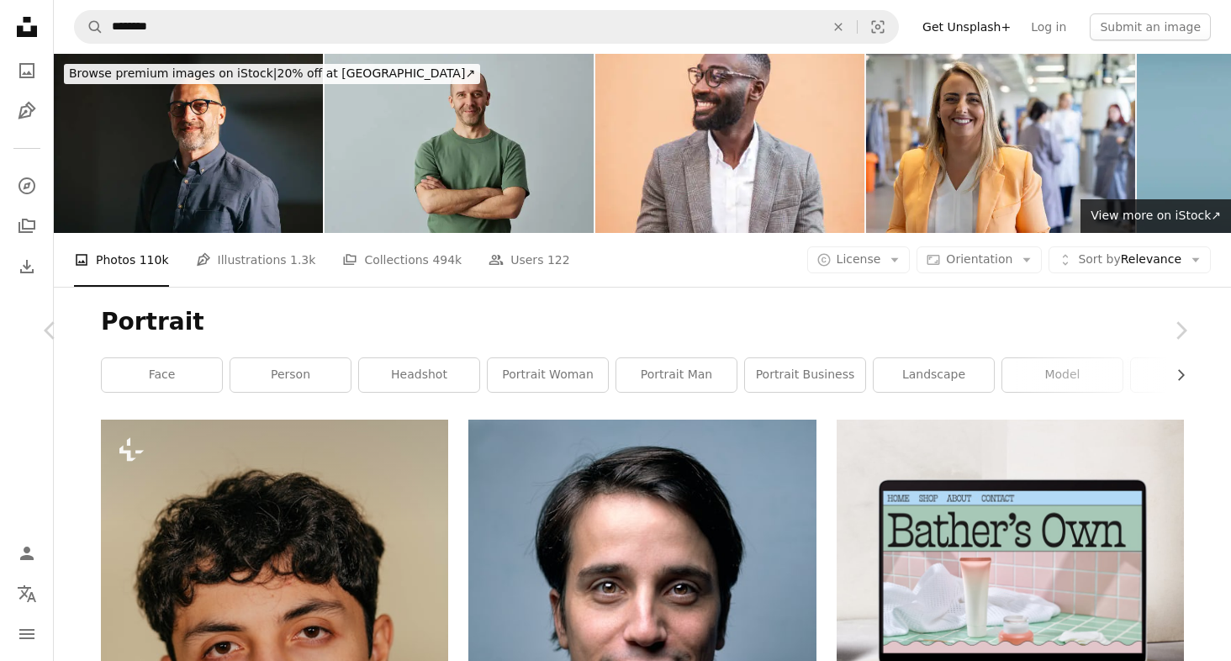 The height and width of the screenshot is (661, 1231). What do you see at coordinates (730, 143) in the screenshot?
I see `img: Confident businessman smiling while using smartphone outdoors` at bounding box center [730, 143].